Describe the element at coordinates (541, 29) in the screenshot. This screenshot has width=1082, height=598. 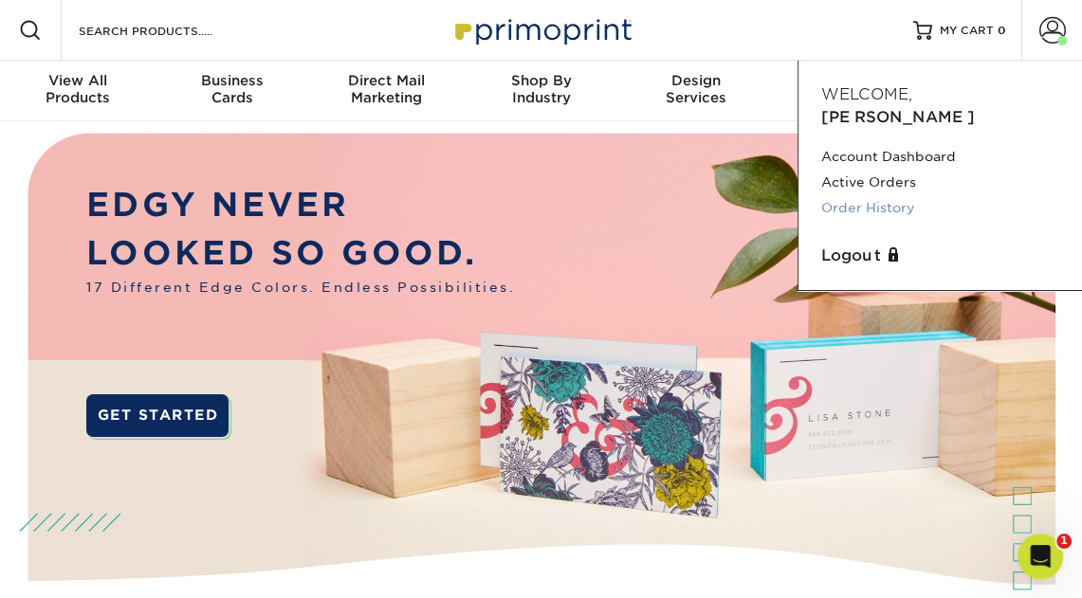
I see `img: Primoprint` at that location.